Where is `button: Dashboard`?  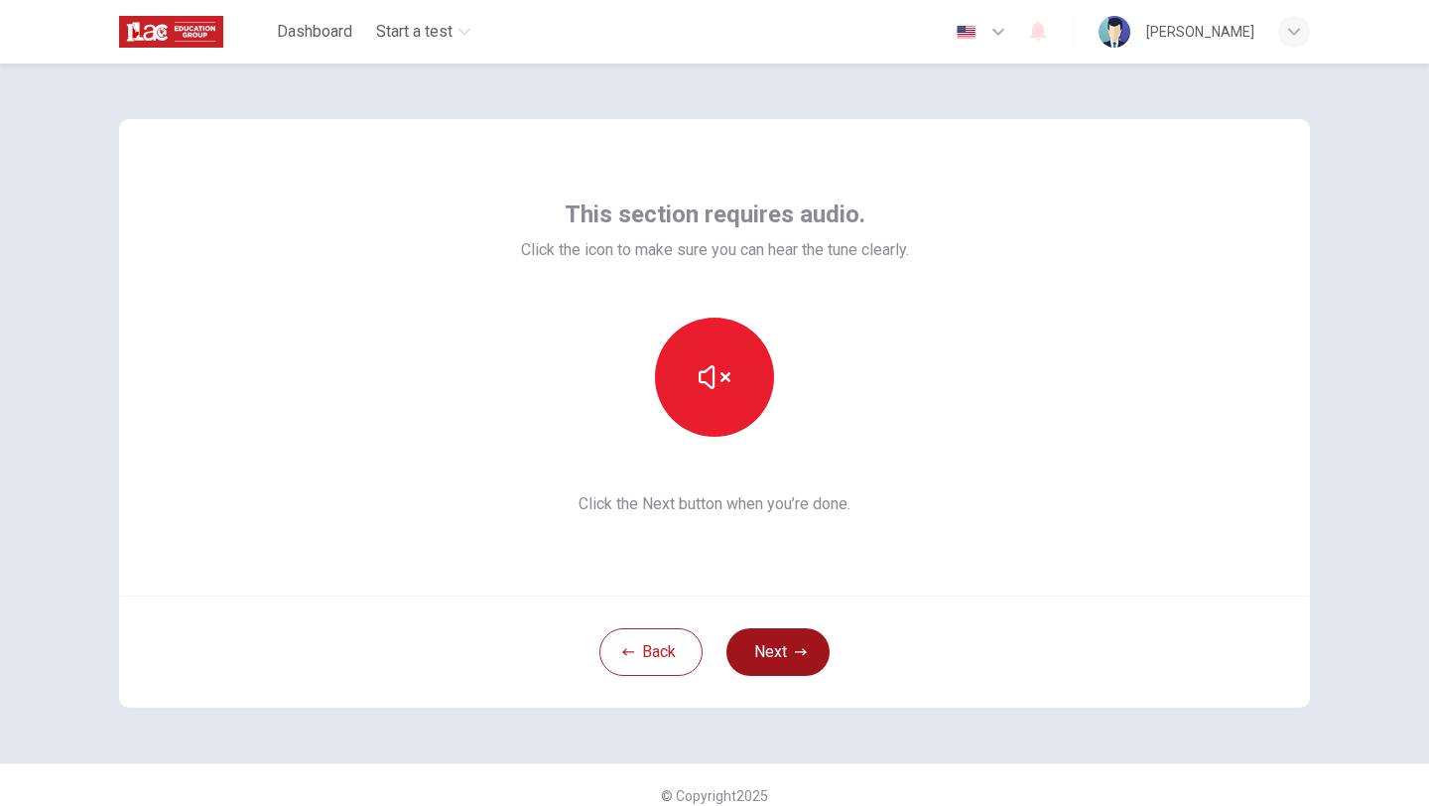
button: Dashboard is located at coordinates (315, 32).